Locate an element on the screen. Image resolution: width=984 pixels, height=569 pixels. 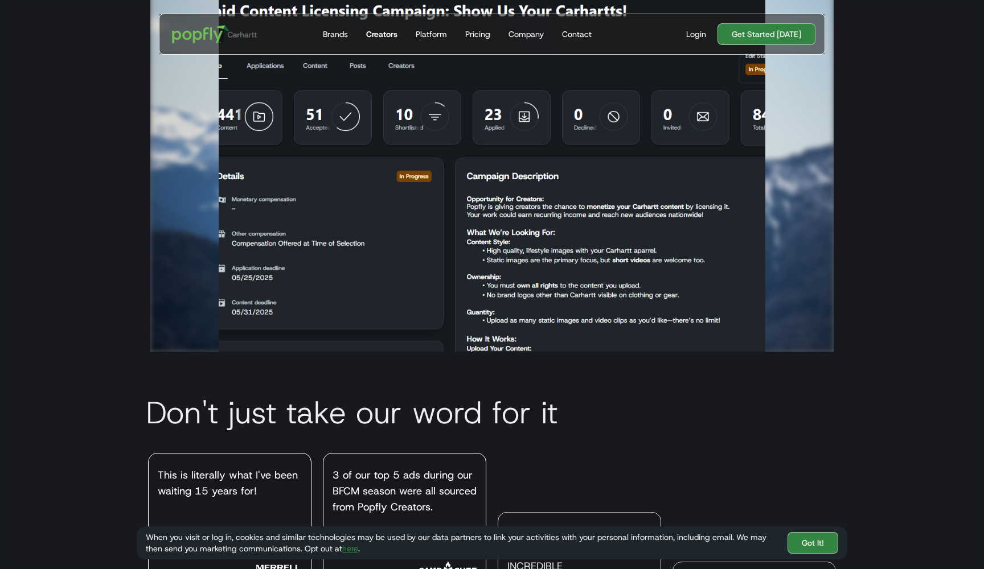
div: Platform is located at coordinates (431, 34).